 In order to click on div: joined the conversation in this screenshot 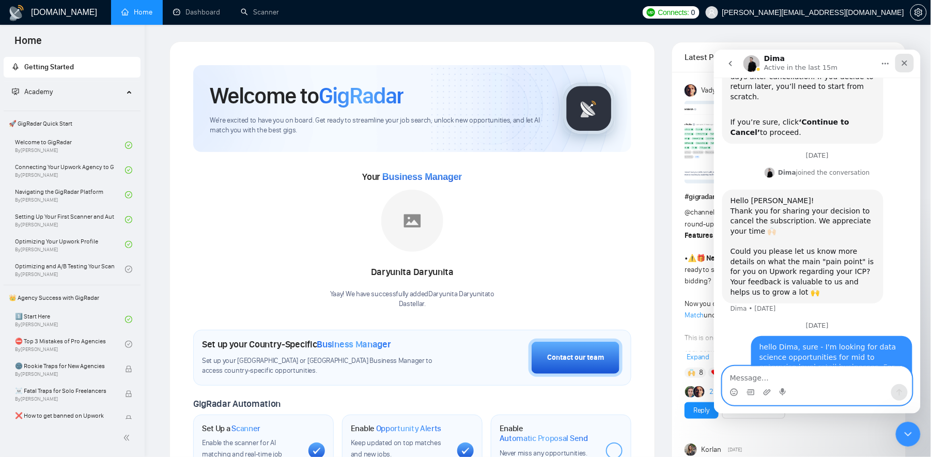, I will do `click(110, 123)`.